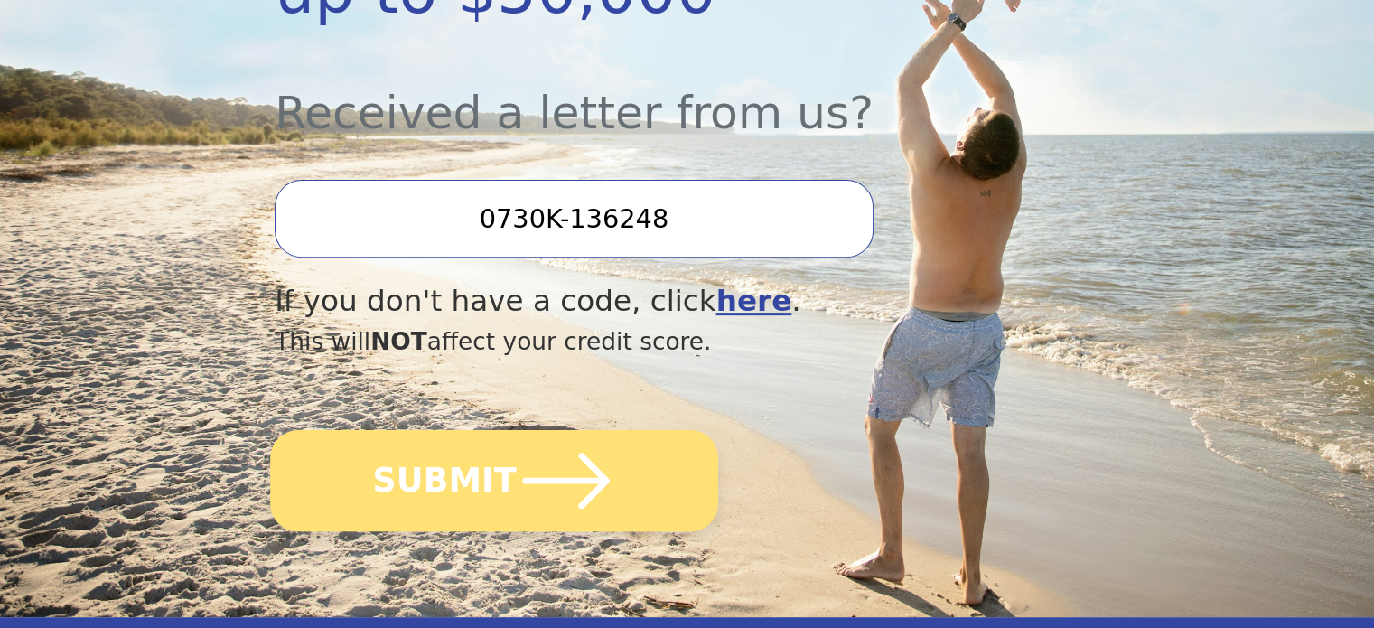  Describe the element at coordinates (574, 219) in the screenshot. I see `input: Enter your Offer Code:` at that location.